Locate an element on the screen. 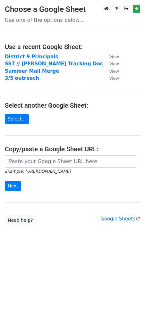 This screenshot has width=145, height=323. input: Next is located at coordinates (13, 186).